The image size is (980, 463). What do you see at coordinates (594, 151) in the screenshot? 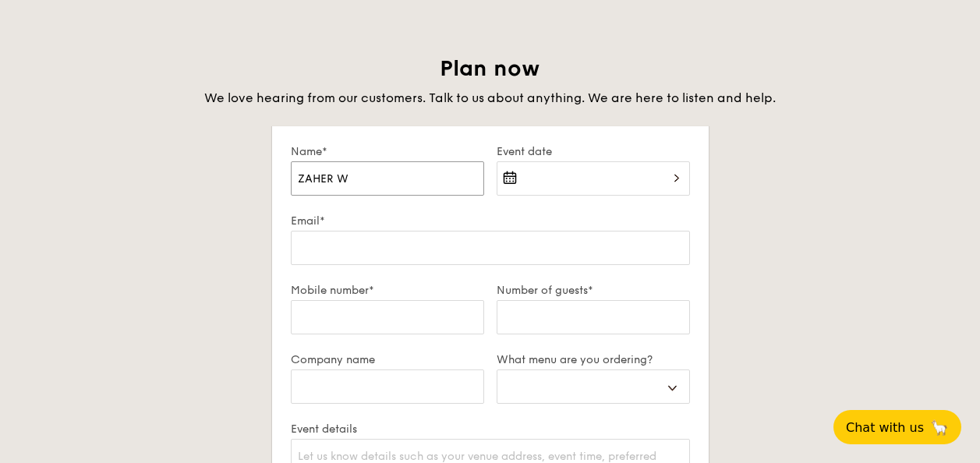
I see `label: Event date` at bounding box center [594, 151].